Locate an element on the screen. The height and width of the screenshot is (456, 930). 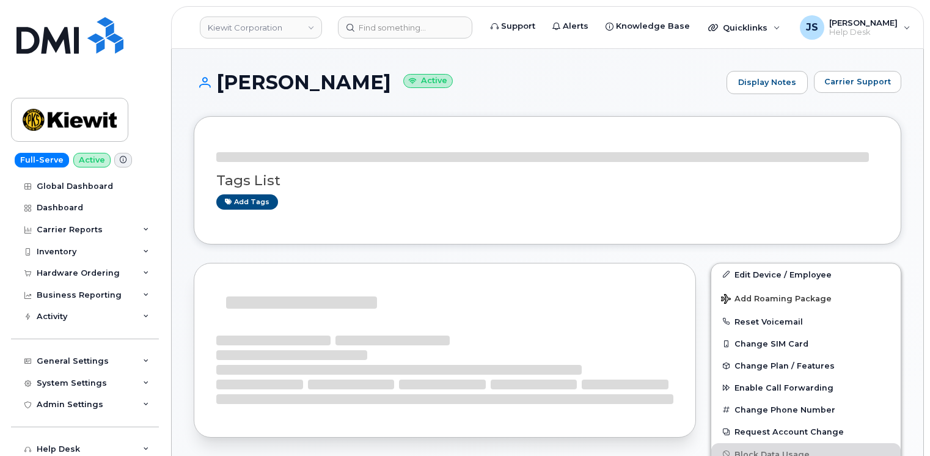
a: Edit Device / Employee is located at coordinates (806, 274).